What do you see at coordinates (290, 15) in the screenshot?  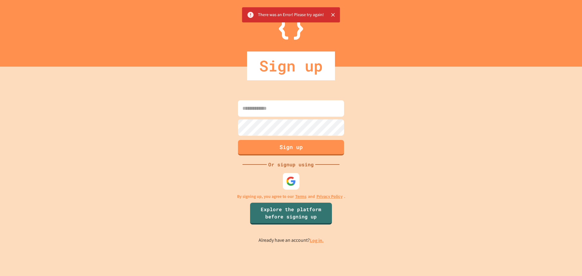 I see `div: There was an Error! Please try again!` at bounding box center [290, 15].